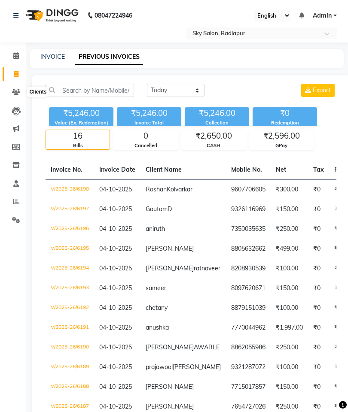 This screenshot has width=348, height=412. I want to click on span: Invoice No., so click(67, 170).